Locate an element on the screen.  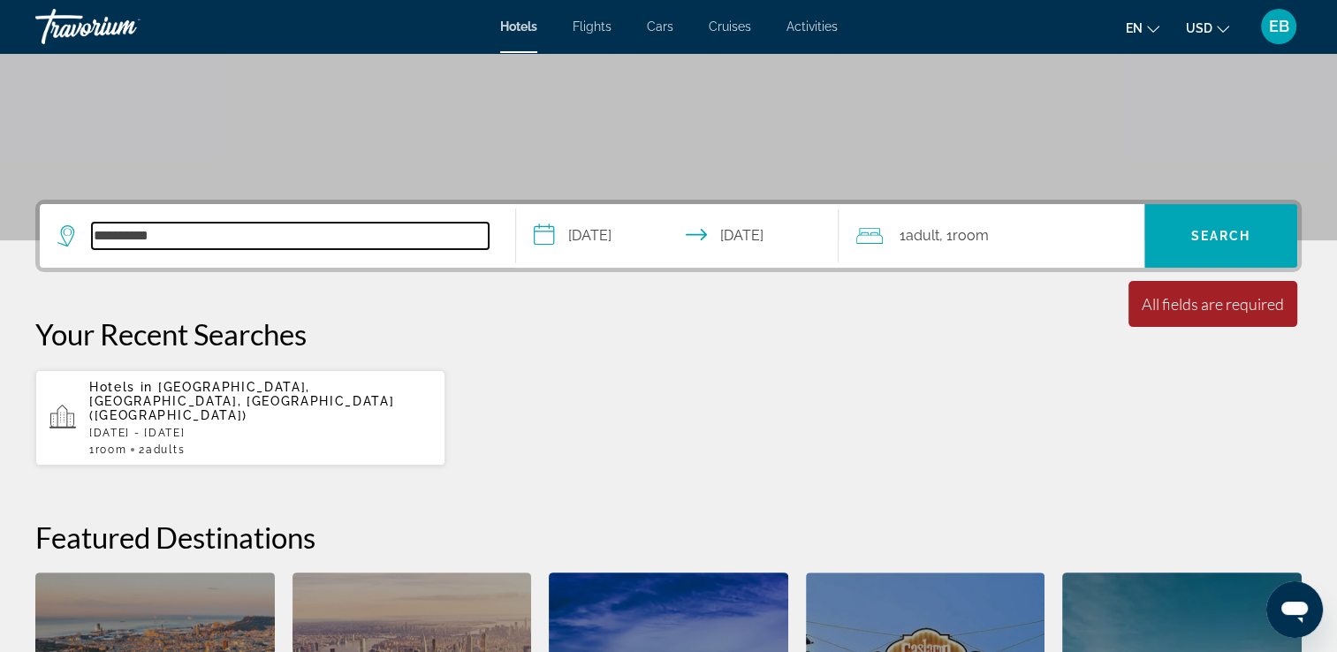
button: Travelers: 1 adult, 0 children is located at coordinates (991, 236).